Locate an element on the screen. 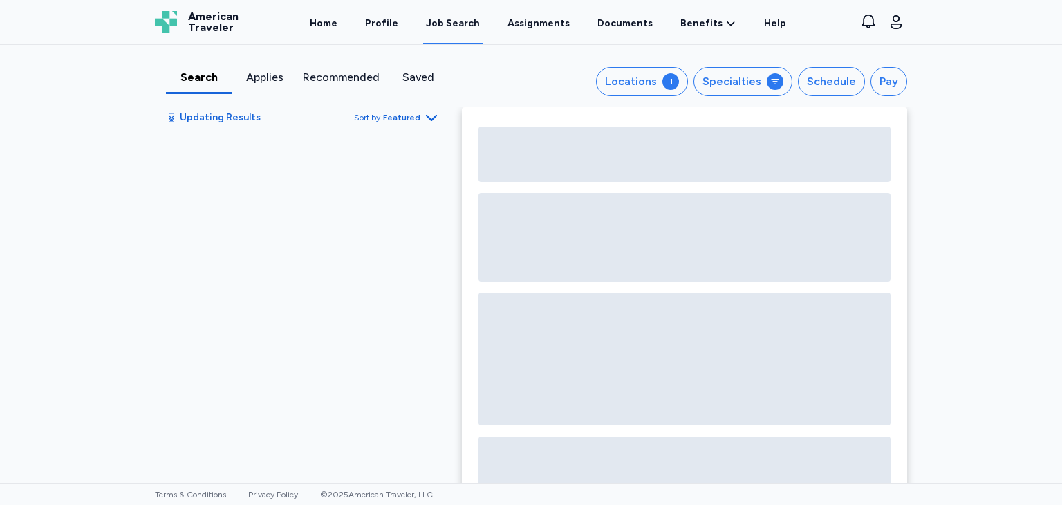 Image resolution: width=1062 pixels, height=505 pixels. span: American Traveler is located at coordinates (213, 22).